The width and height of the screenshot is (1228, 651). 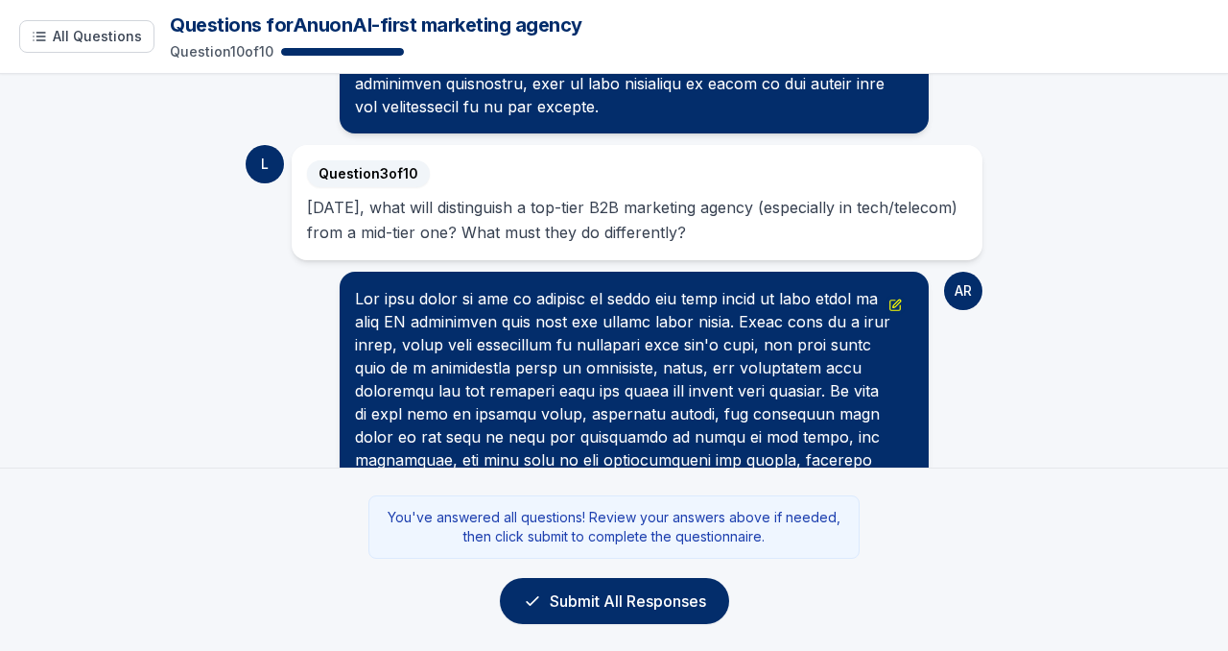 I want to click on h1: Questions for Anu on AI-first marketing agency, so click(x=689, y=25).